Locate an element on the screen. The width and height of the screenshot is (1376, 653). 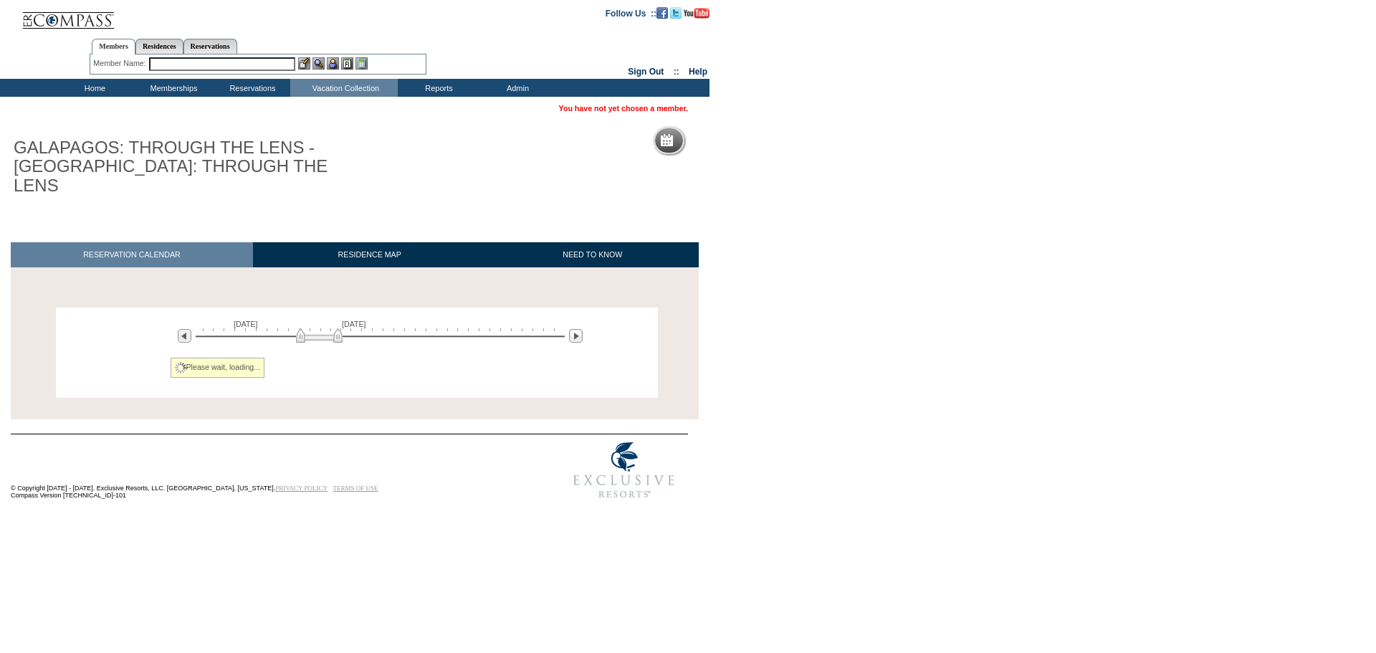
a: Become our fan on Facebook is located at coordinates (662, 12).